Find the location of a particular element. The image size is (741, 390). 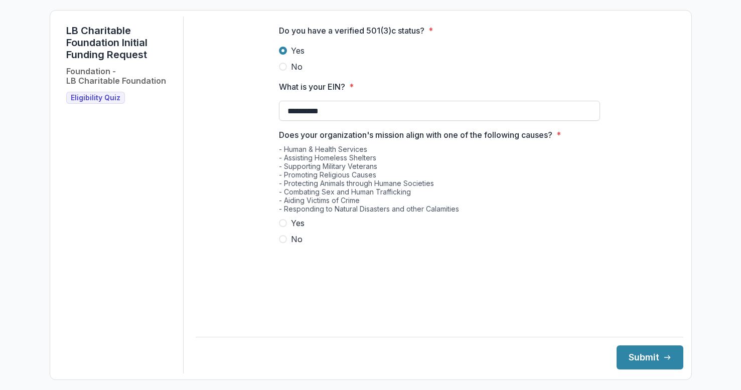

h1: LB Charitable Foundation Initial Funding Request is located at coordinates (120, 43).